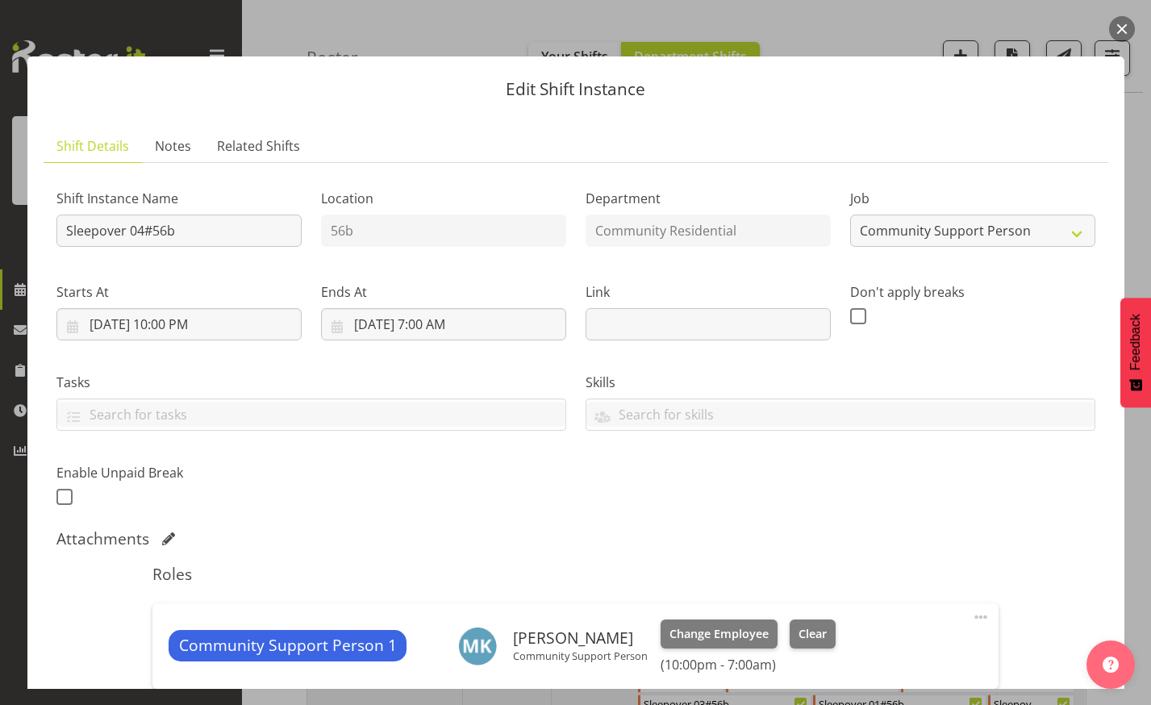 This screenshot has height=705, width=1151. I want to click on p: Community Support Person, so click(580, 656).